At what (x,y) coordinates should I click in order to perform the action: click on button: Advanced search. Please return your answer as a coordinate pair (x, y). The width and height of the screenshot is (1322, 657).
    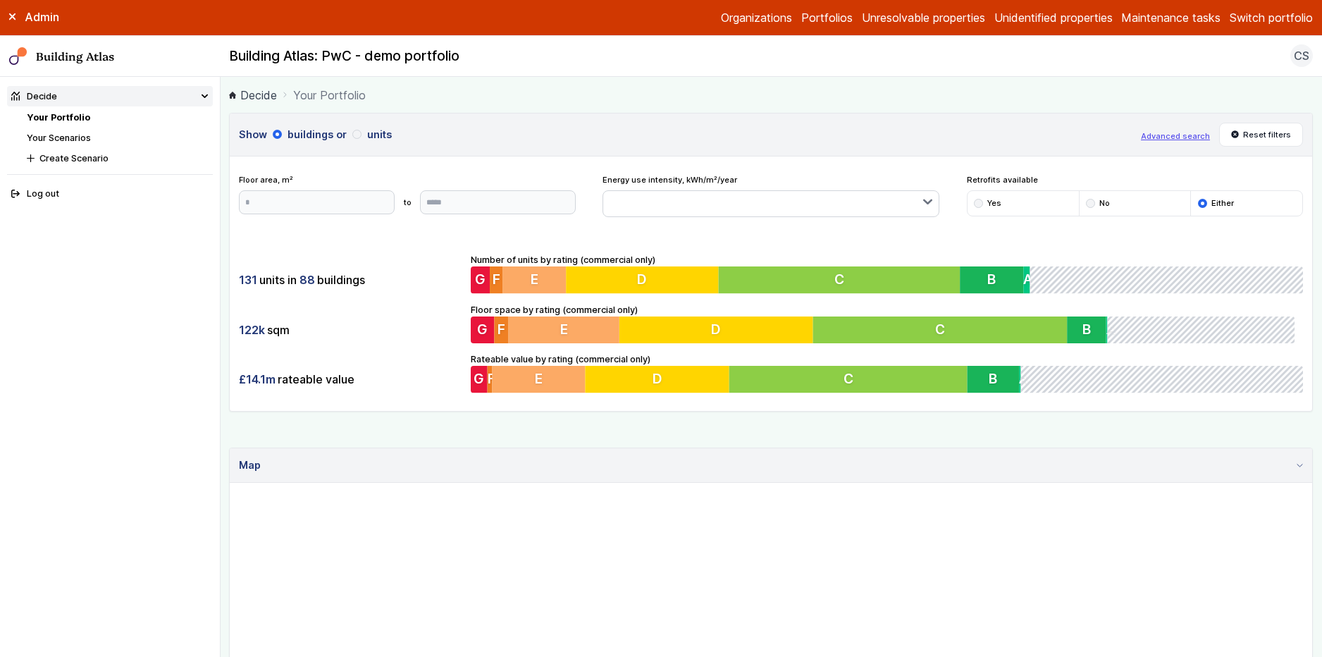
    Looking at the image, I should click on (1175, 136).